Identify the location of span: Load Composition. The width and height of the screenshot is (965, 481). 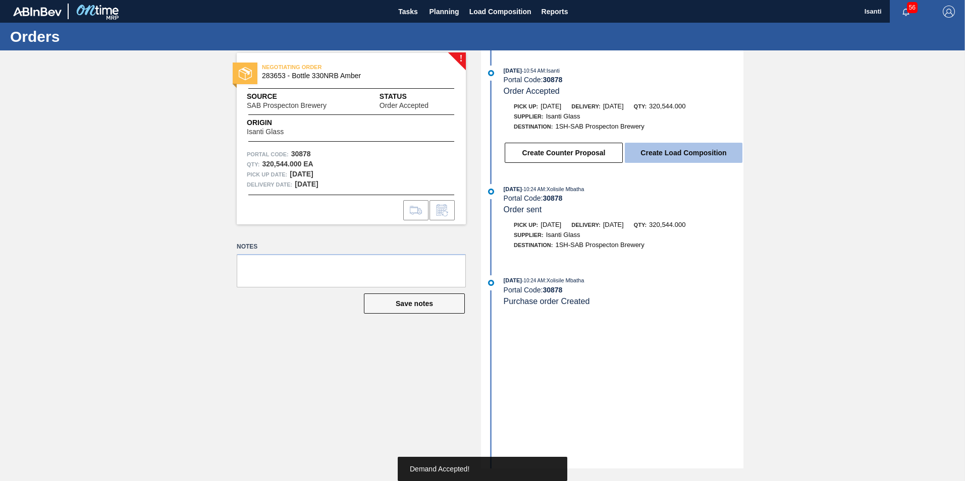
(500, 12).